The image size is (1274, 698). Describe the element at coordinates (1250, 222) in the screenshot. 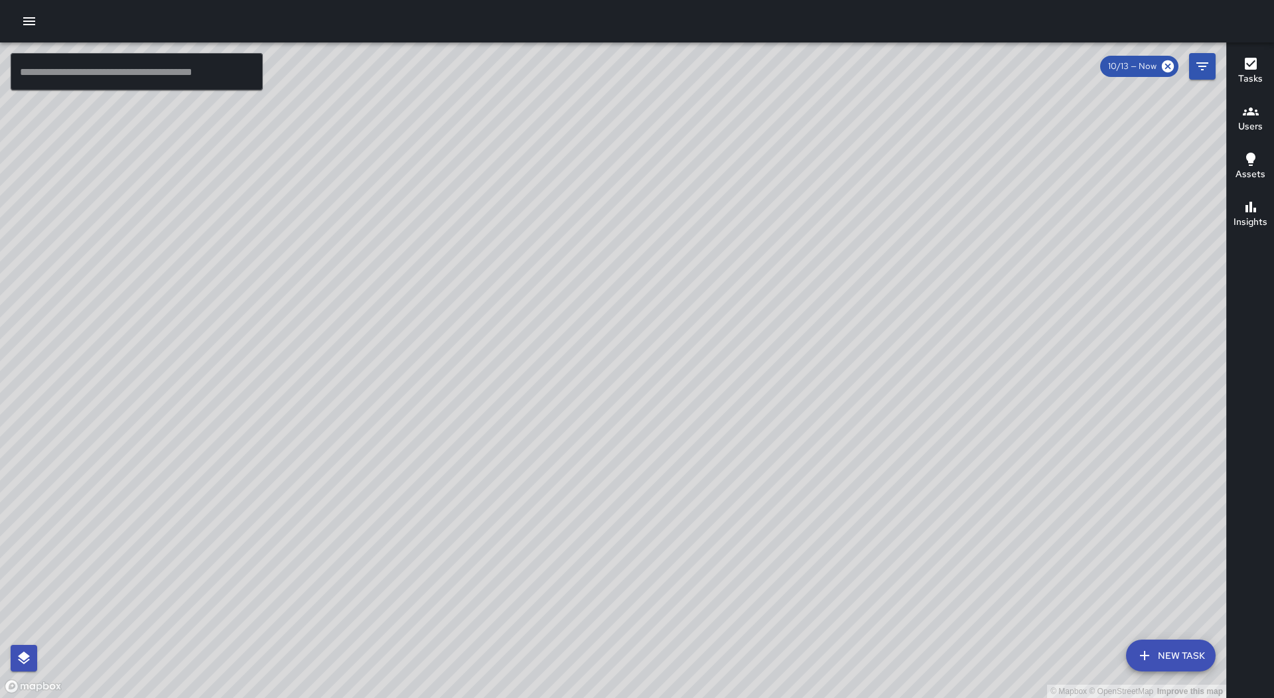

I see `h6: Insights` at that location.